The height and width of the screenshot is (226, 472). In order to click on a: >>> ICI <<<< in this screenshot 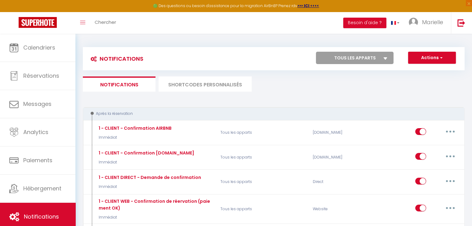, I will do `click(308, 6)`.